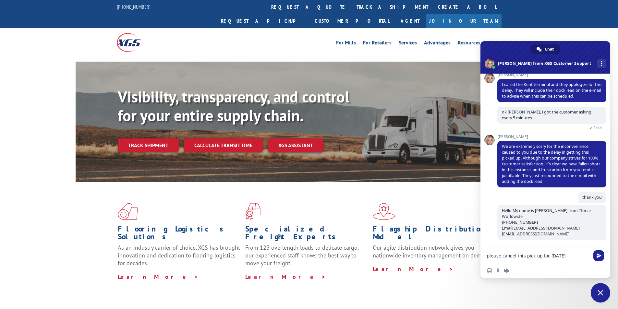  What do you see at coordinates (346, 44) in the screenshot?
I see `a: For Mills` at bounding box center [346, 44].